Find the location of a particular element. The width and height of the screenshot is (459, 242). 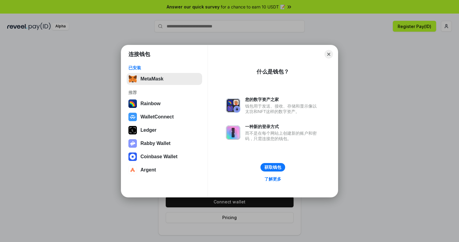

div: 推荐 is located at coordinates (164, 92).